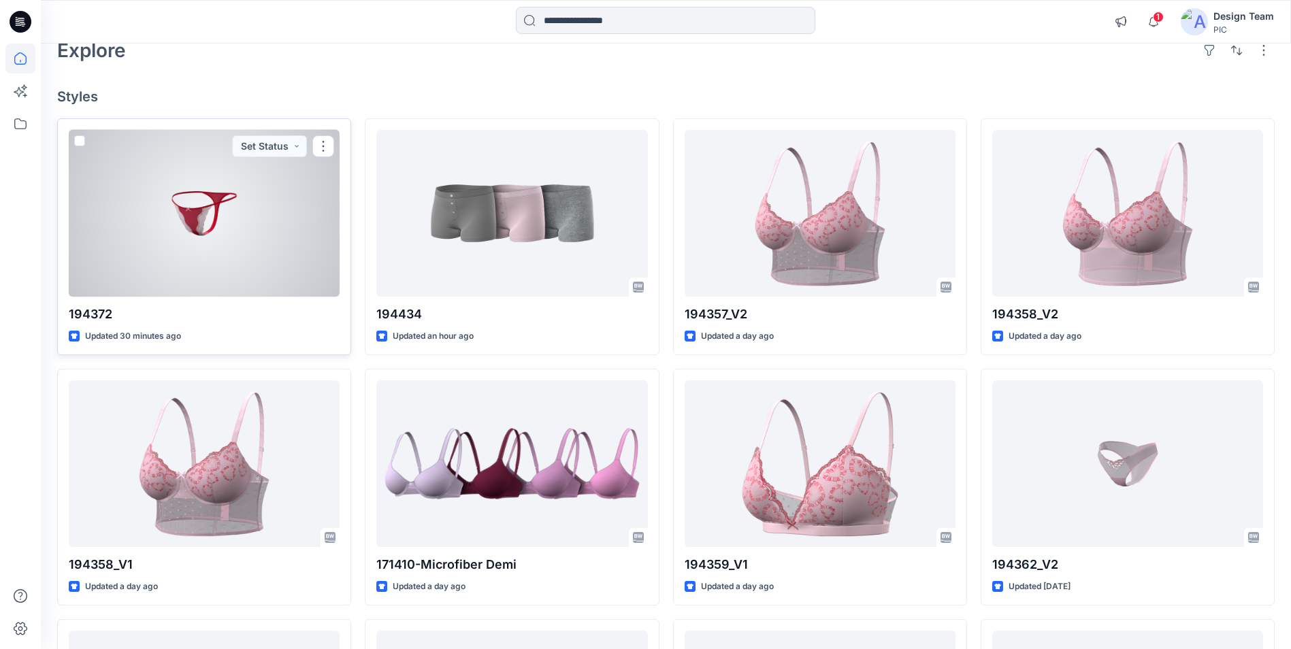 The height and width of the screenshot is (649, 1291). I want to click on div: PIC, so click(1243, 29).